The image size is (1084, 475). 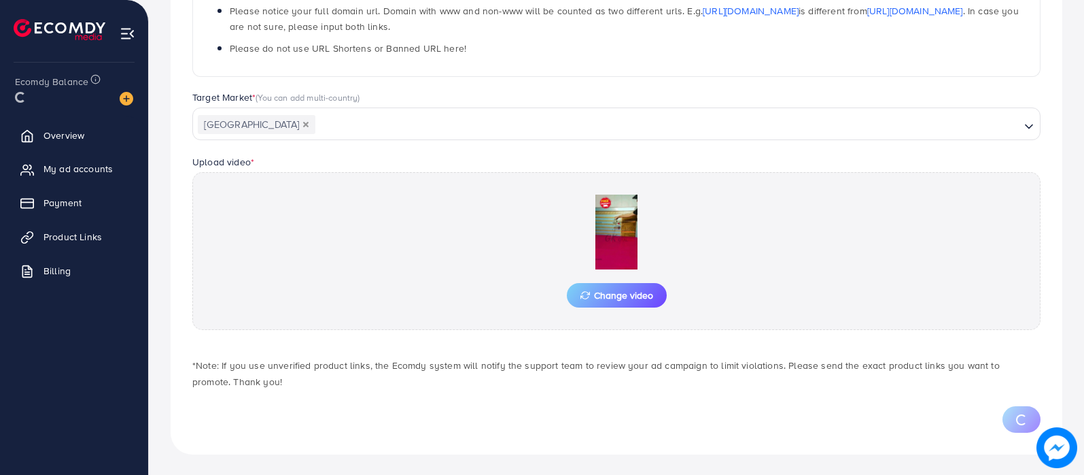 What do you see at coordinates (668, 124) in the screenshot?
I see `input: Search for option` at bounding box center [668, 124].